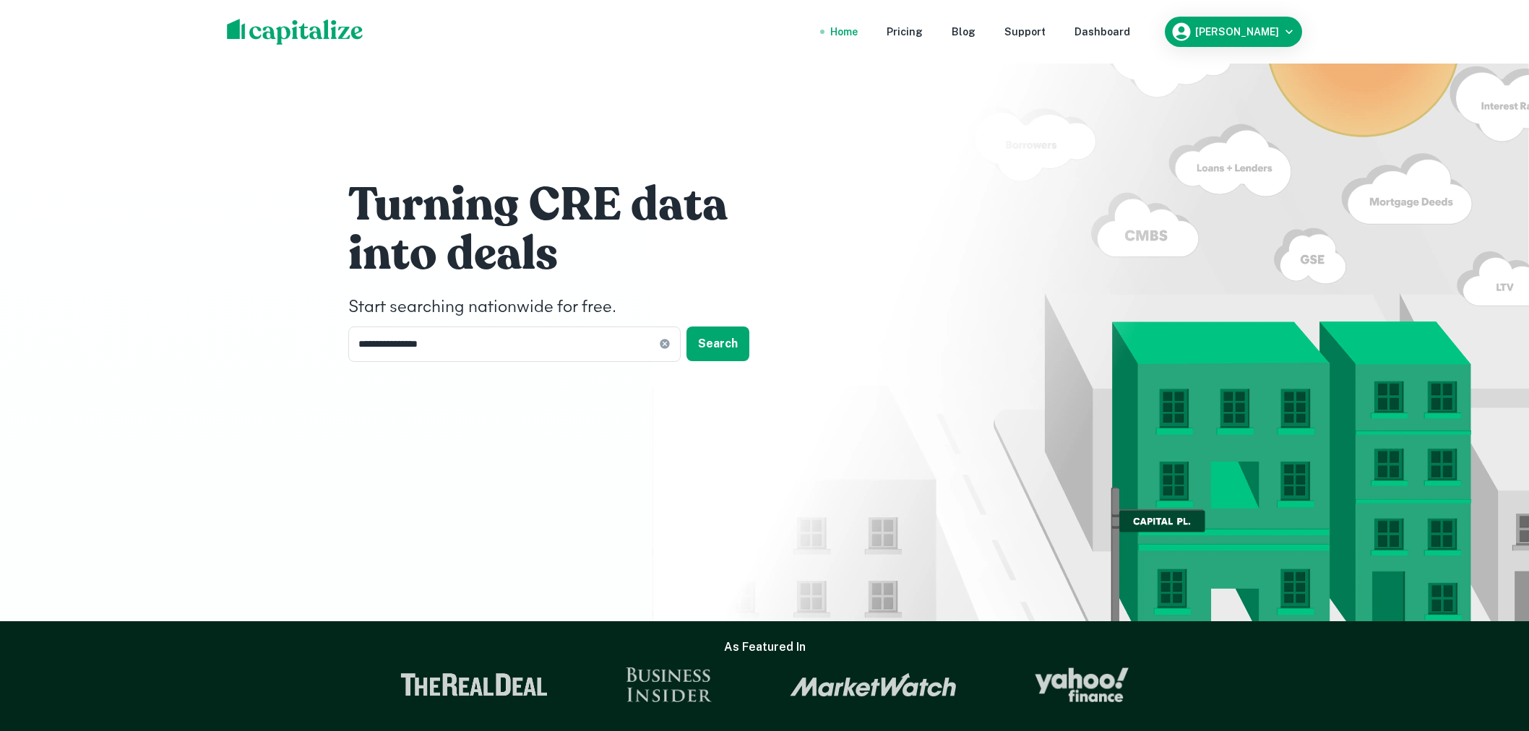  Describe the element at coordinates (963, 32) in the screenshot. I see `a: Blog` at that location.